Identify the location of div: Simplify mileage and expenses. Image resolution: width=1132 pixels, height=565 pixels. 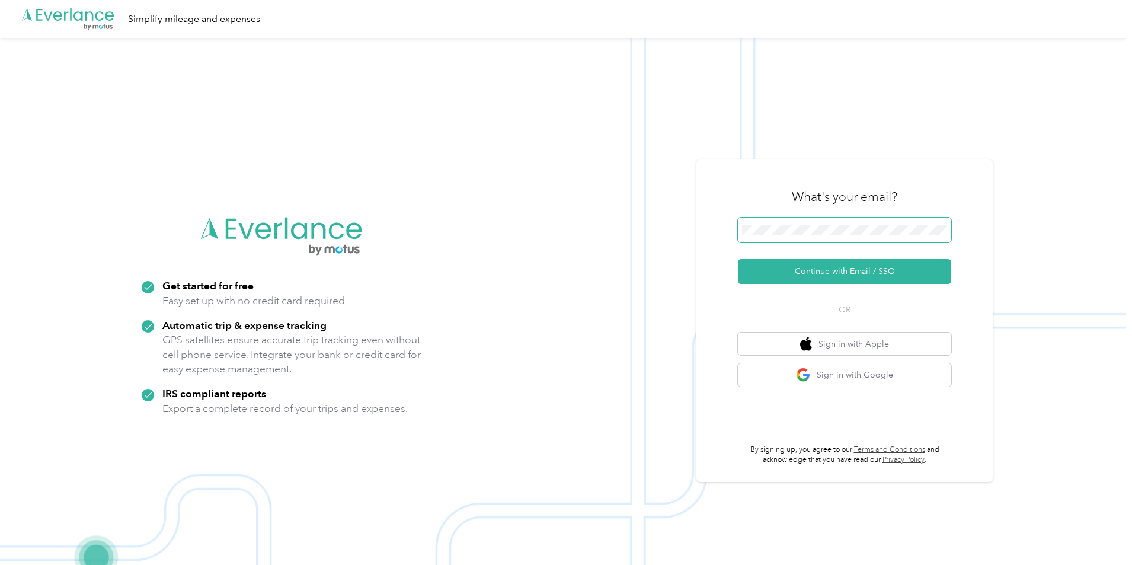
(194, 19).